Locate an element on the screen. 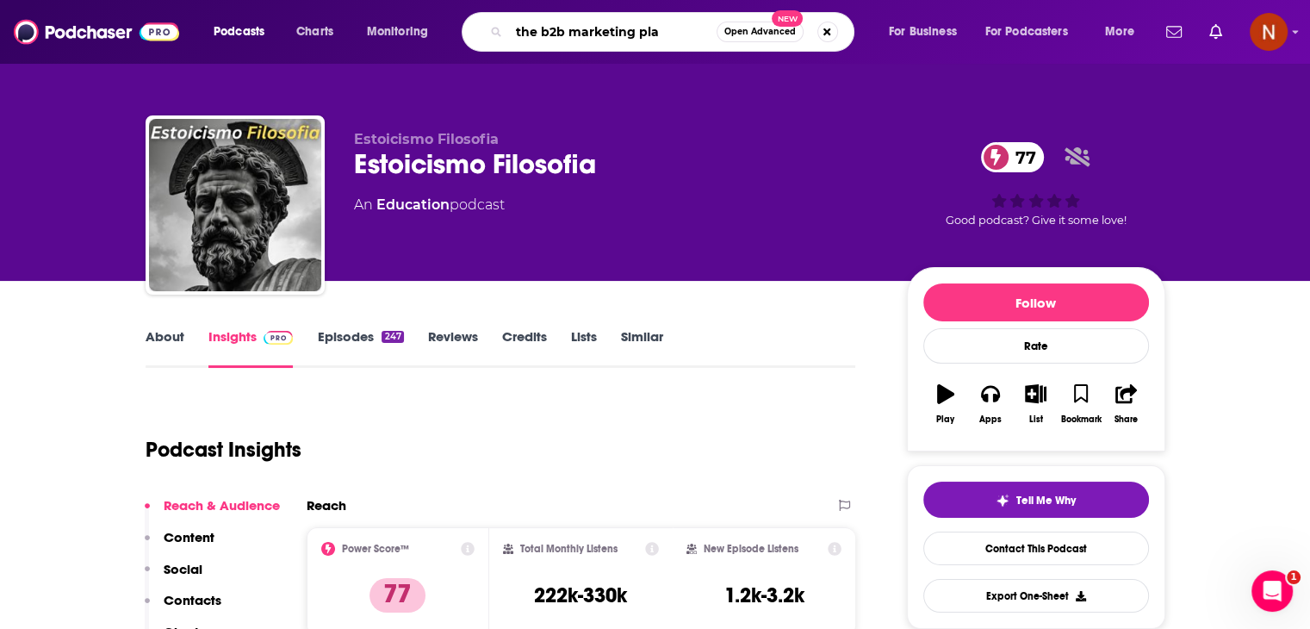 The height and width of the screenshot is (629, 1310). h2: New Episode Listens is located at coordinates (751, 549).